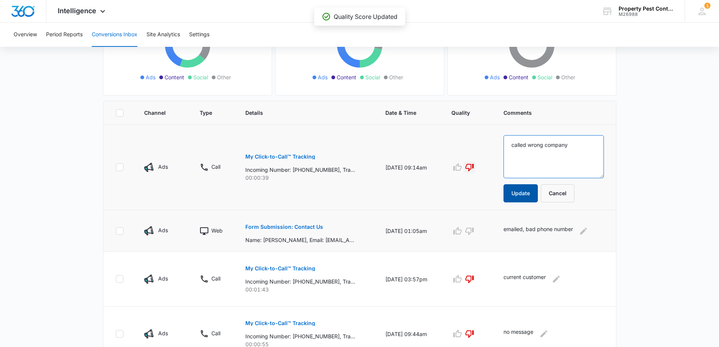  Describe the element at coordinates (25, 35) in the screenshot. I see `button: Overview` at that location.